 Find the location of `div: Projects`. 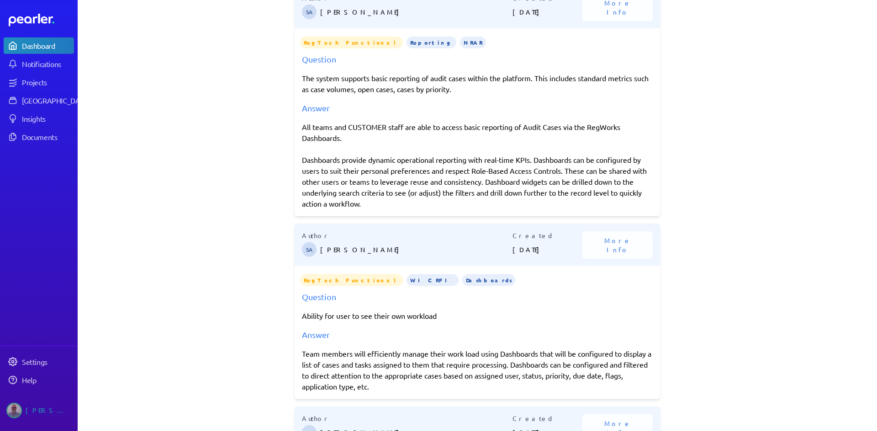

div: Projects is located at coordinates (47, 82).